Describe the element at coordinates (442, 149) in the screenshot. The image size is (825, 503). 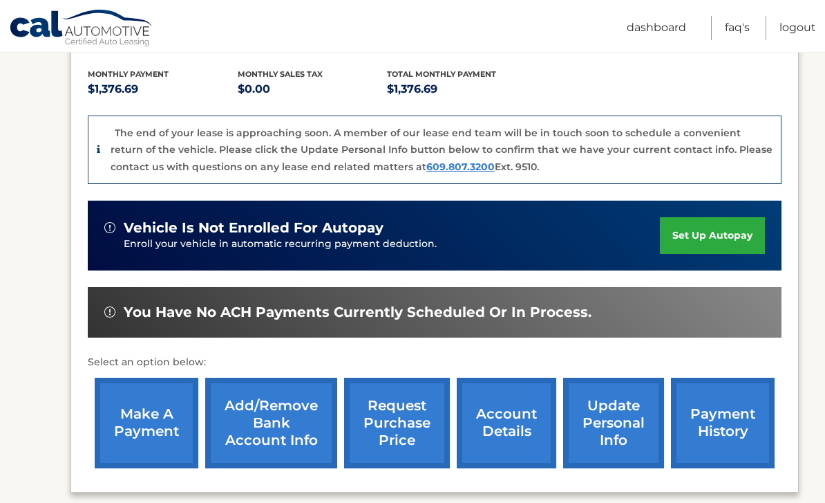
I see `p: The end of your lease is approaching soon. A member of our lease end team will be in touch soon t...` at that location.